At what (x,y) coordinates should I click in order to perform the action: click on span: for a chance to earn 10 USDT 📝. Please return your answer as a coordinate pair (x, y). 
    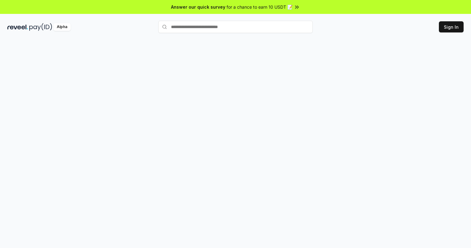
    Looking at the image, I should click on (260, 7).